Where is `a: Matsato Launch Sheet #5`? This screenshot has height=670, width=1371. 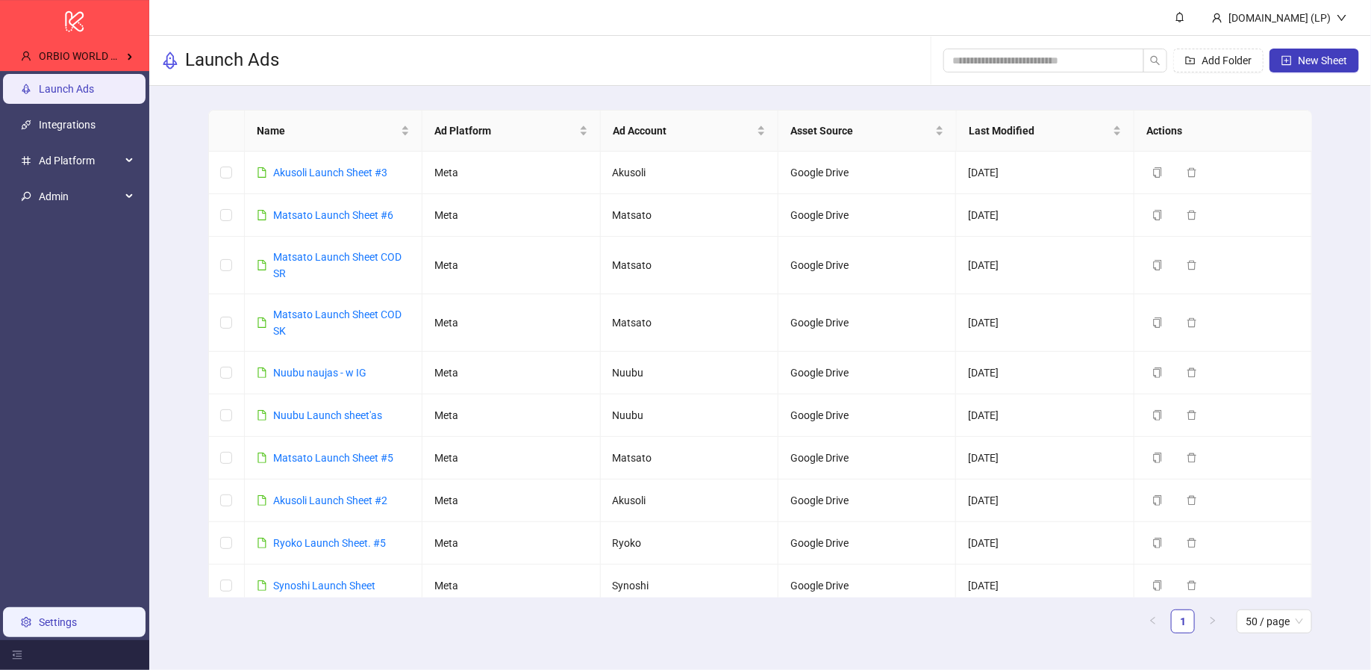
a: Matsato Launch Sheet #5 is located at coordinates (333, 458).